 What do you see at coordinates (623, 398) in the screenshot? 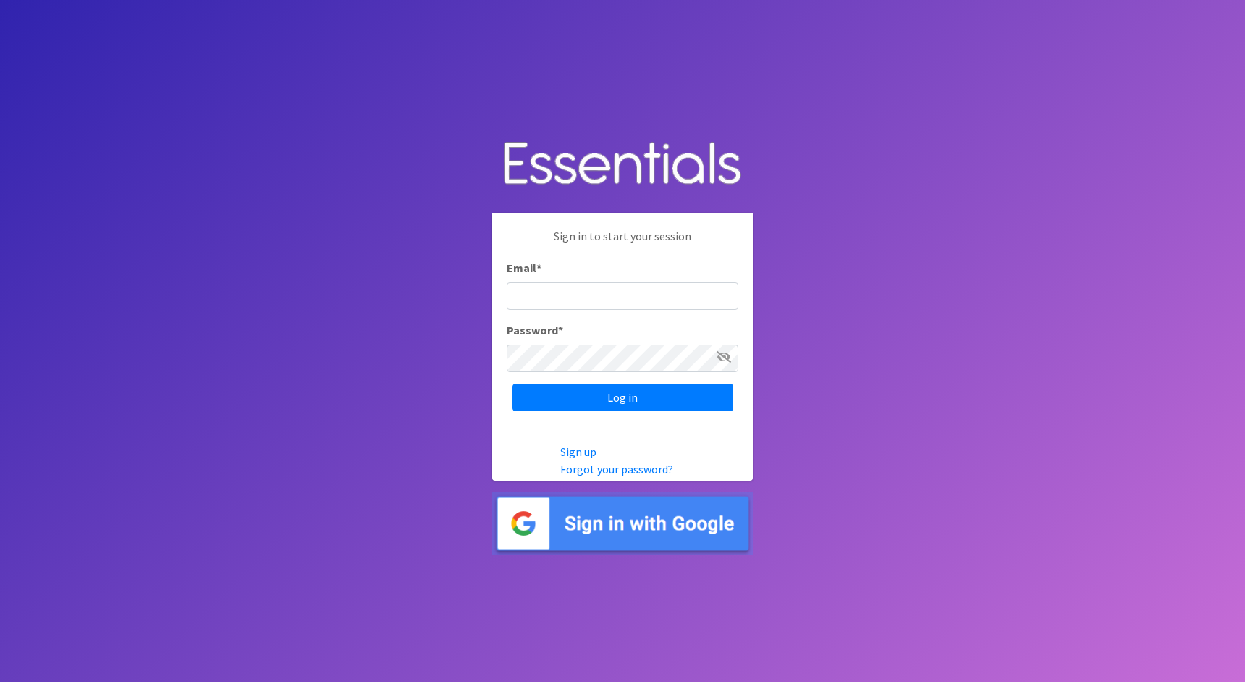
I see `input: Log in` at bounding box center [623, 398].